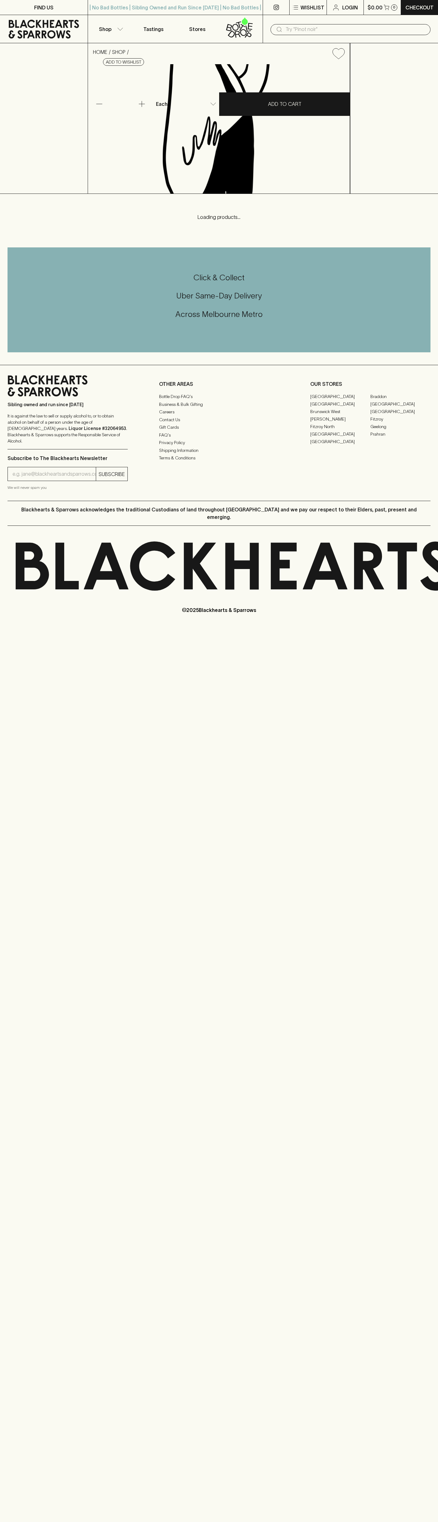 The image size is (438, 1522). Describe the element at coordinates (97, 428) in the screenshot. I see `strong: Liquor License #32064953` at that location.